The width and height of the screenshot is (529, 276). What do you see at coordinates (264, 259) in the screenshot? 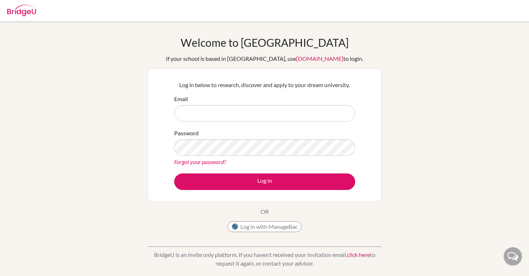
I see `p: BridgeU is an invite only platform. If you haven’t received your invitation email, to request it ...` at bounding box center [264, 259].